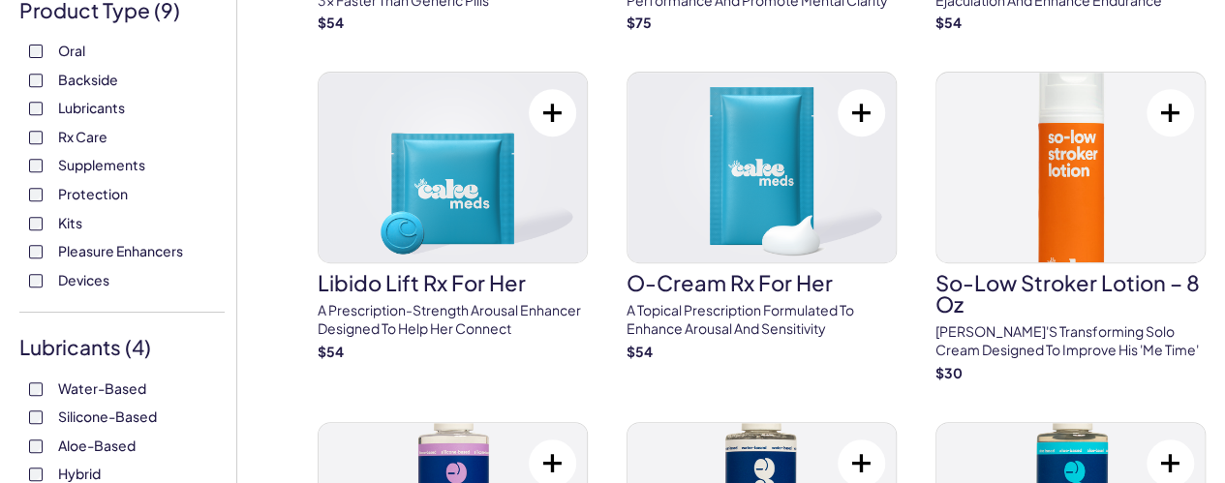 This screenshot has height=483, width=1225. Describe the element at coordinates (70, 223) in the screenshot. I see `span: Kits` at that location.